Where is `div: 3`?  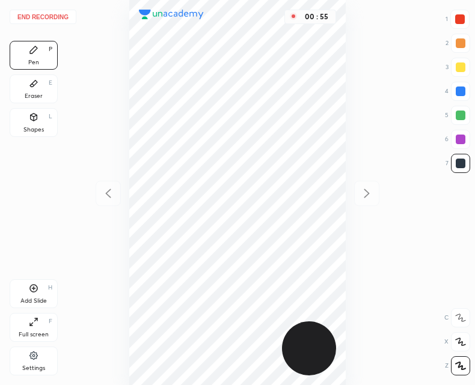 div: 3 is located at coordinates (457, 67).